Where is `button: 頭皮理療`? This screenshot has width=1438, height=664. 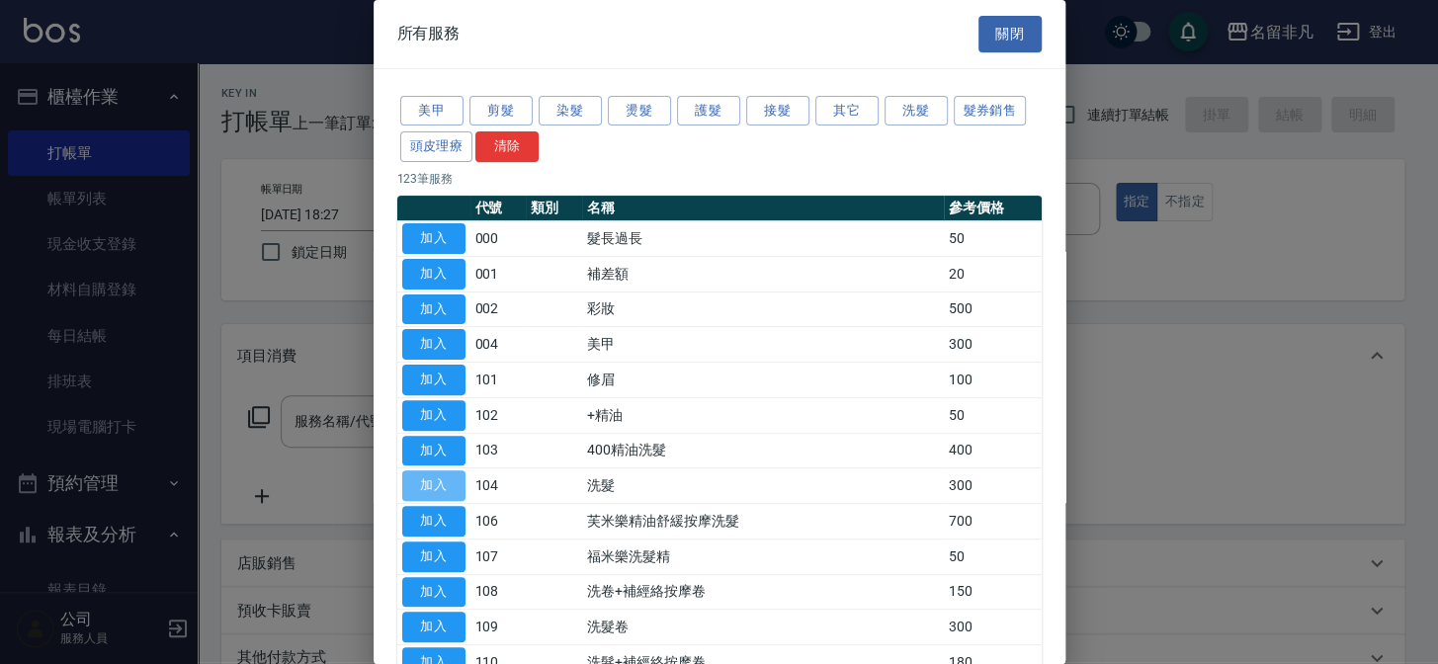 button: 頭皮理療 is located at coordinates (437, 146).